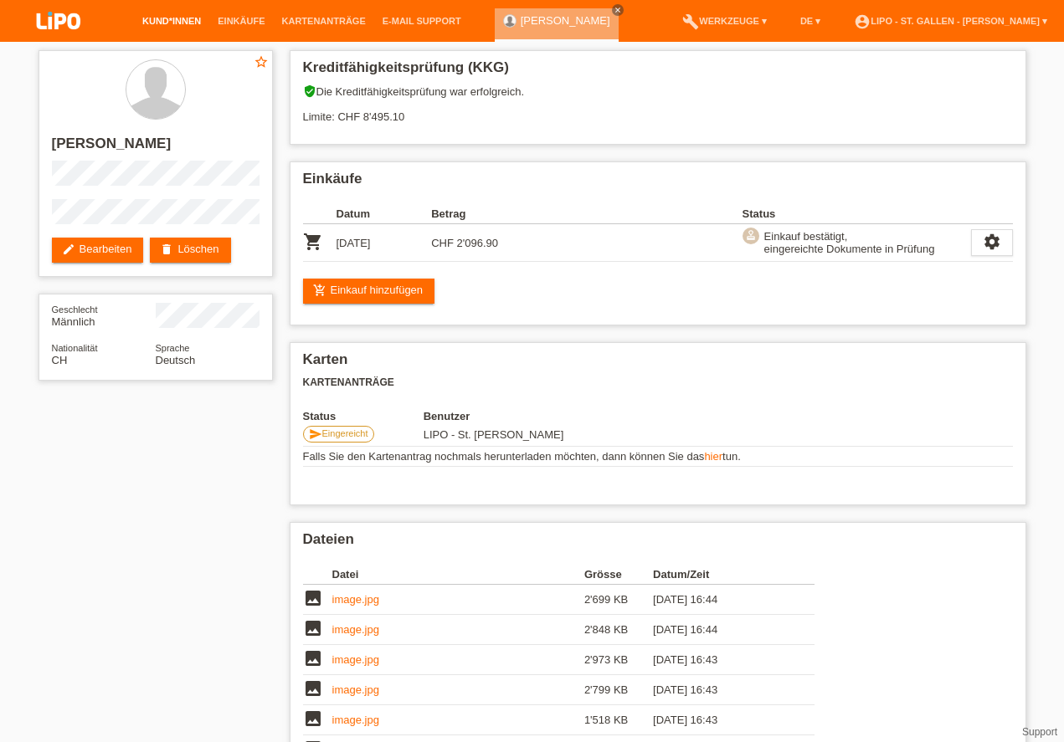 The image size is (1064, 742). I want to click on i: edit, so click(69, 249).